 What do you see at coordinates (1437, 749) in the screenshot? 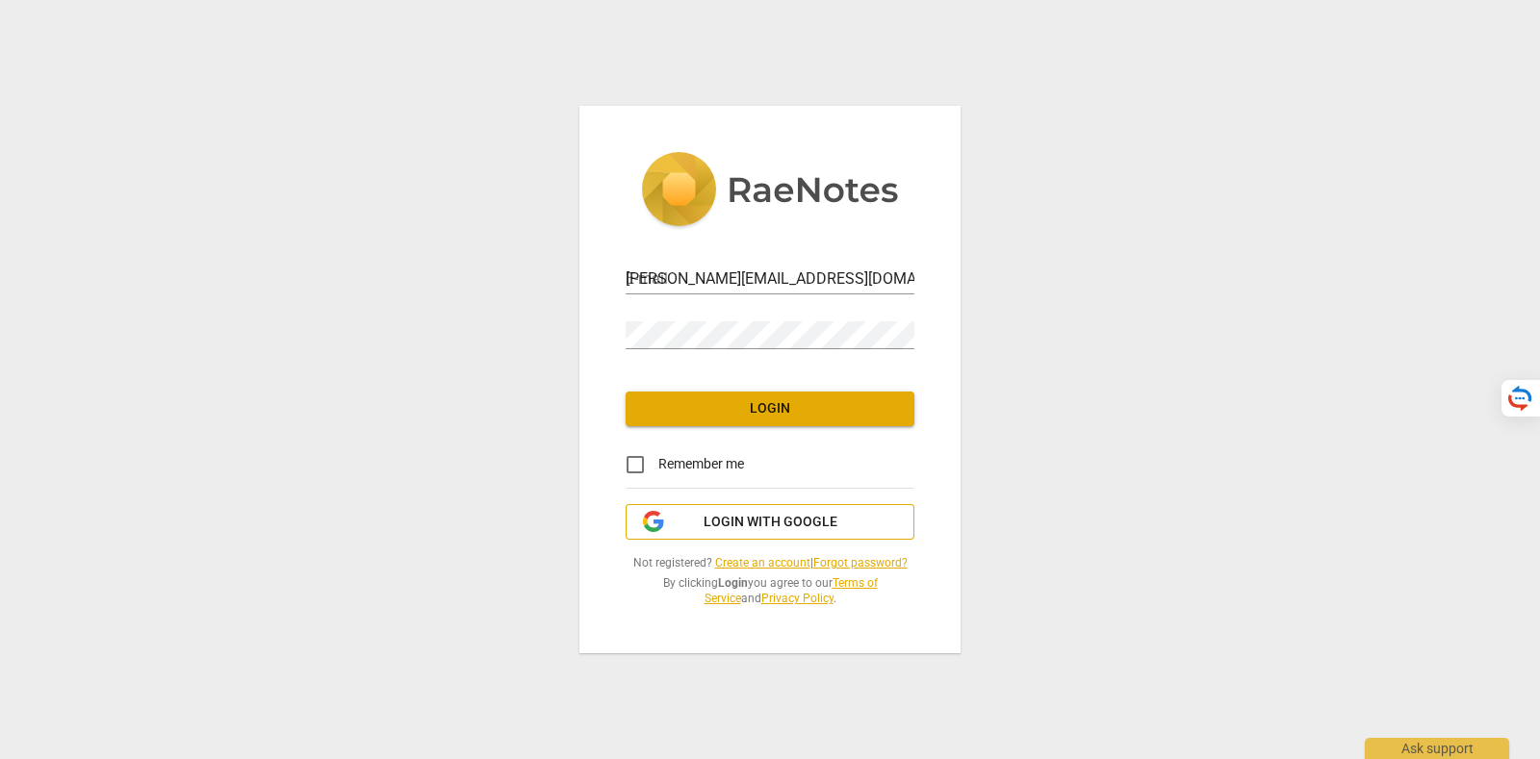
I see `div: Ask support` at bounding box center [1437, 749].